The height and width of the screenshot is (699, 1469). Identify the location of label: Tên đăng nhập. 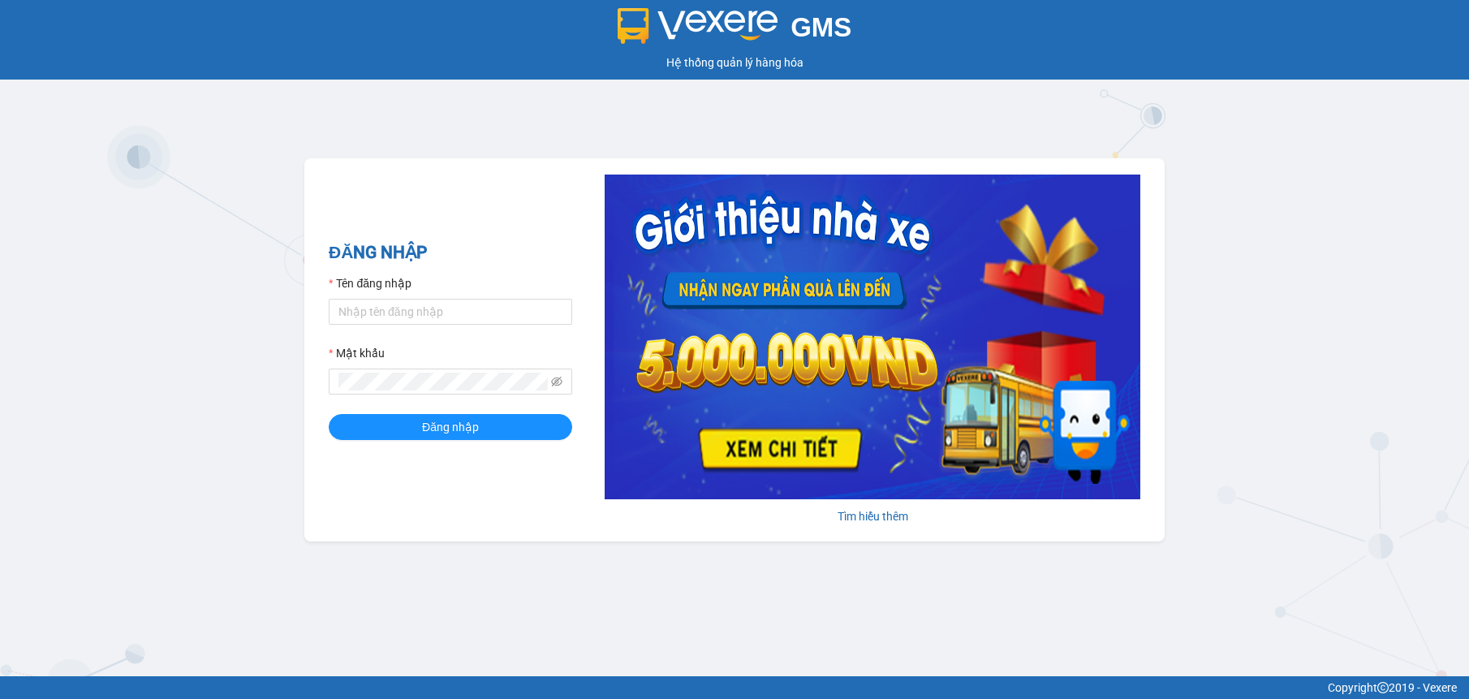
(370, 283).